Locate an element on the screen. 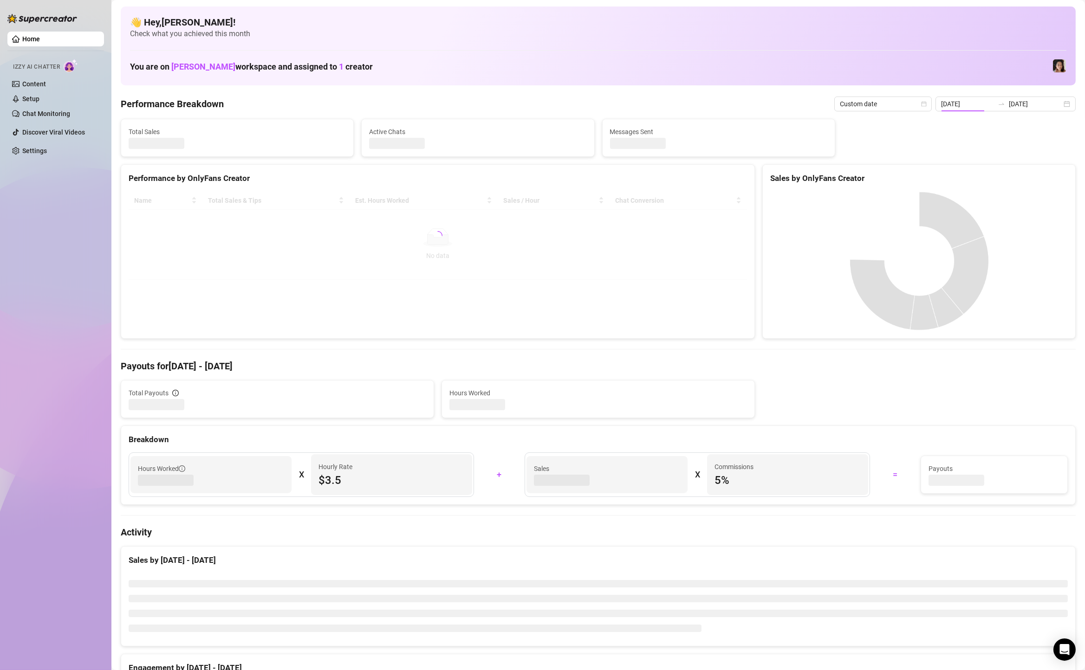 The image size is (1085, 670). span: Active Chats is located at coordinates (478, 132).